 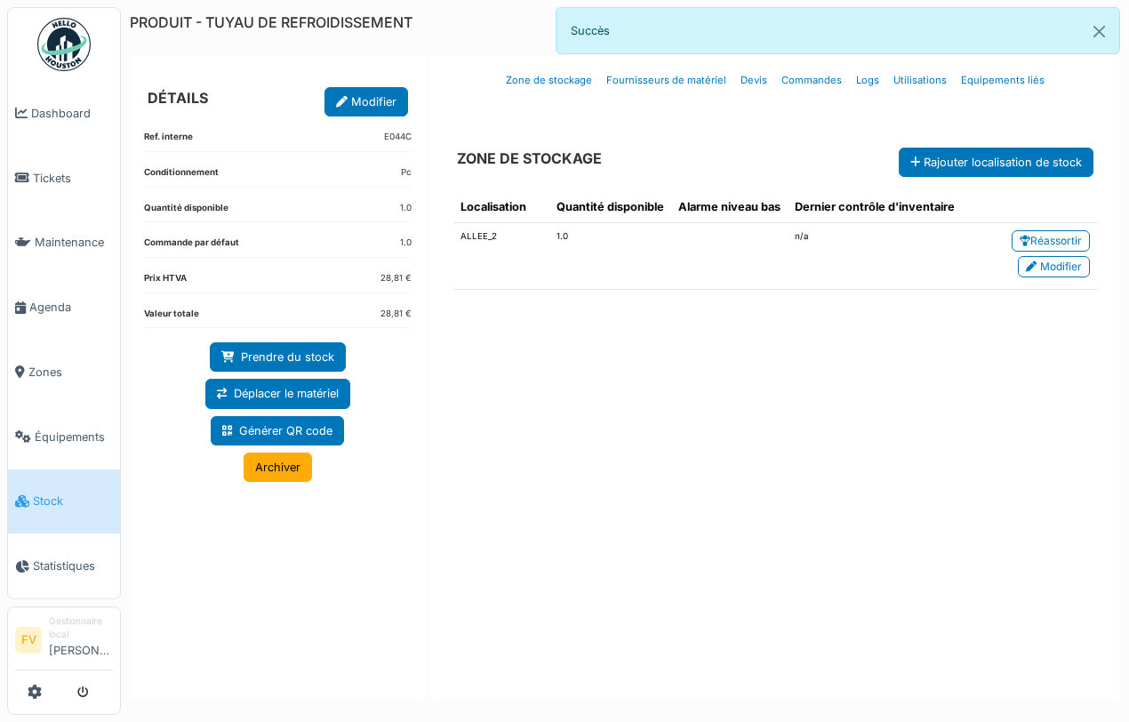 I want to click on span: Statistiques, so click(x=73, y=565).